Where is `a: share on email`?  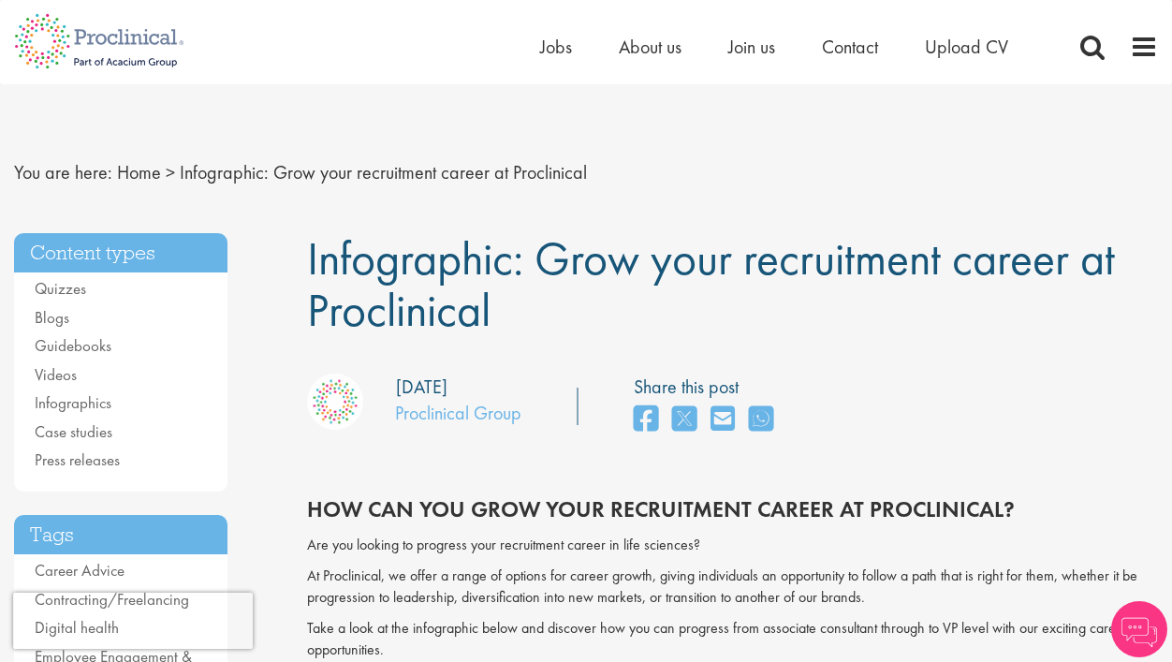
a: share on email is located at coordinates (723, 419).